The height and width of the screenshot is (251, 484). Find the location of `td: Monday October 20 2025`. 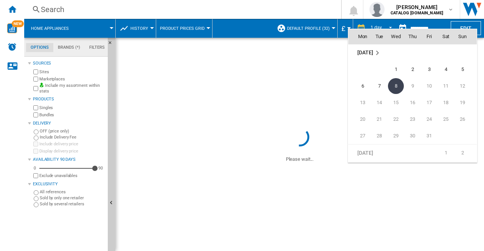

td: Monday October 20 2025 is located at coordinates (359, 119).